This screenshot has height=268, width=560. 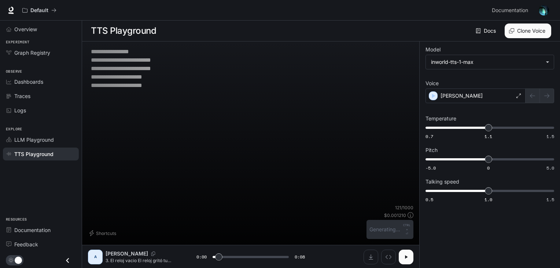 What do you see at coordinates (34, 154) in the screenshot?
I see `span: TTS Playground` at bounding box center [34, 154].